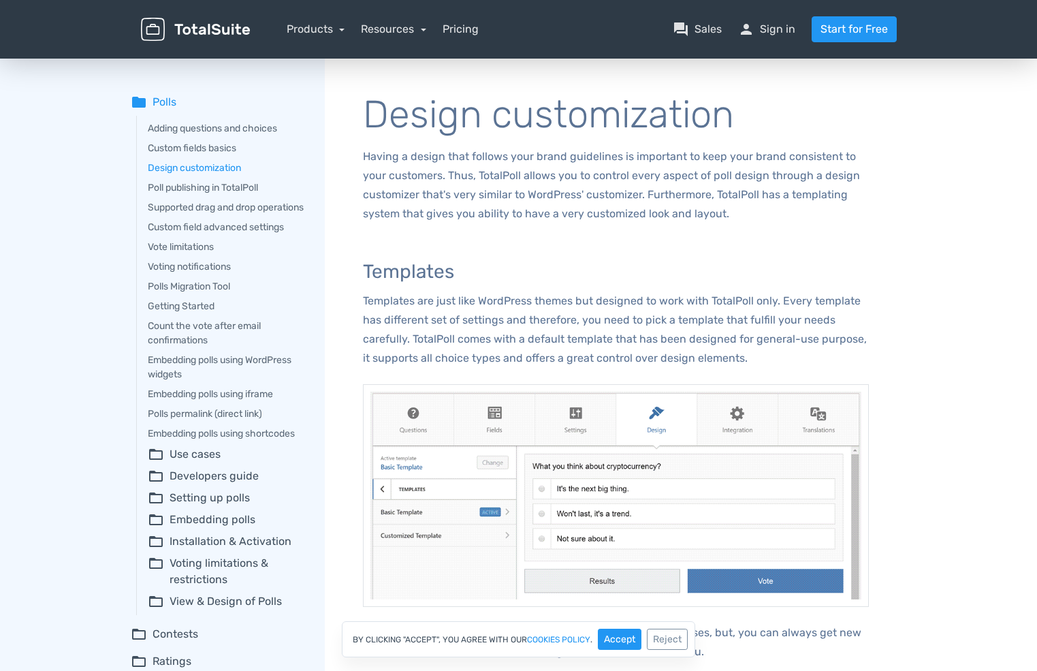 This screenshot has width=1037, height=671. Describe the element at coordinates (616, 272) in the screenshot. I see `h3: Templates` at that location.